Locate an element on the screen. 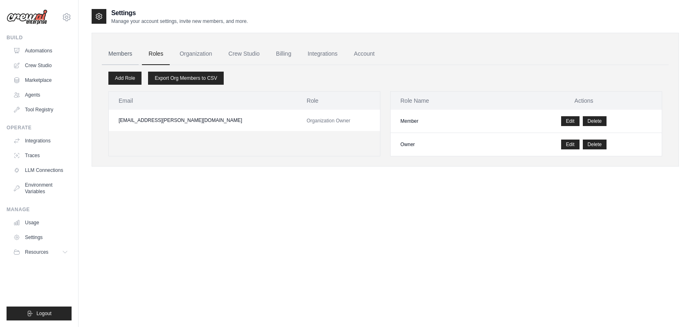  a: Tool Registry is located at coordinates (40, 110).